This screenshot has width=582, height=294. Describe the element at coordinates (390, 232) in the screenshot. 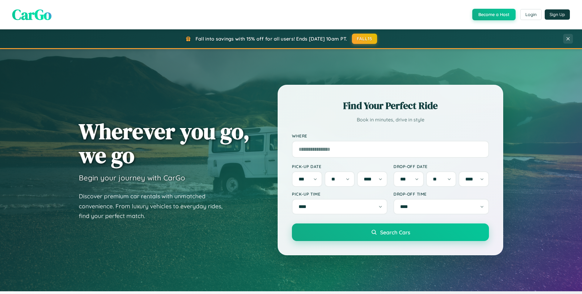

I see `button: Search Cars` at that location.